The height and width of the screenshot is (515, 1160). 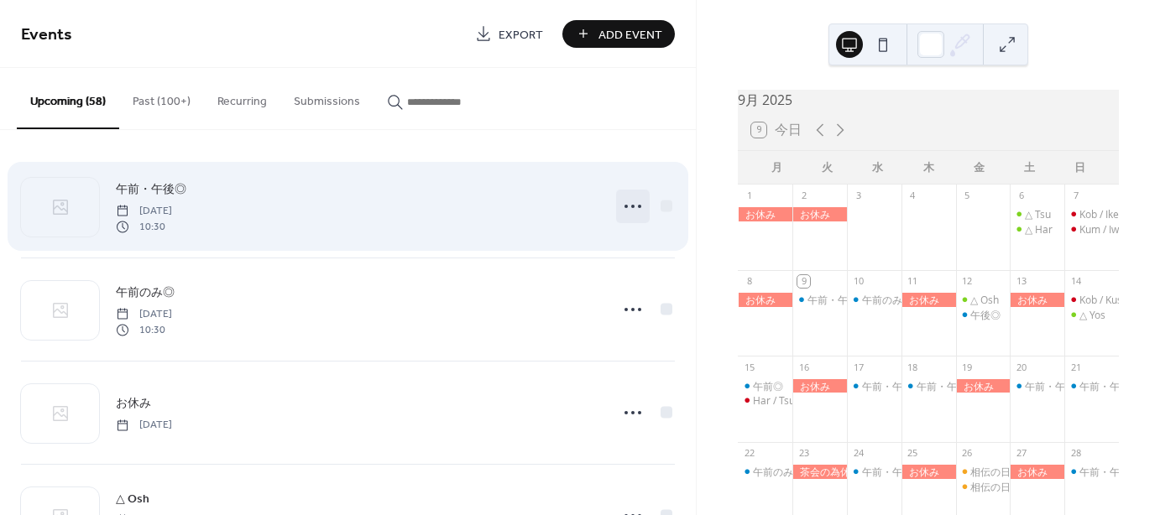 I want to click on div: 5, so click(x=967, y=196).